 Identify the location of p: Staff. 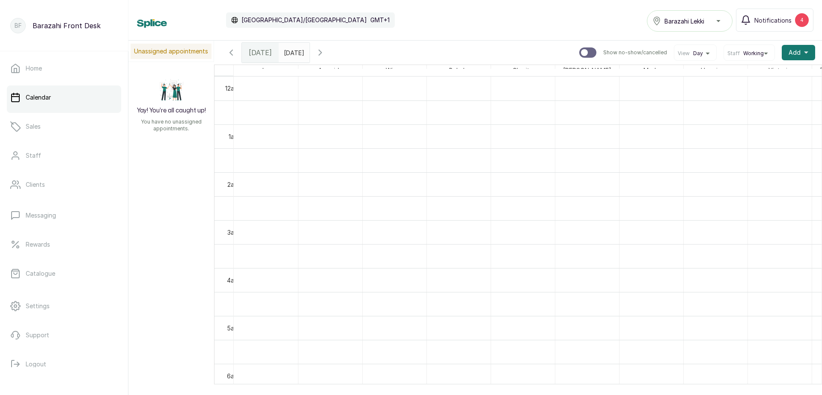
(33, 156).